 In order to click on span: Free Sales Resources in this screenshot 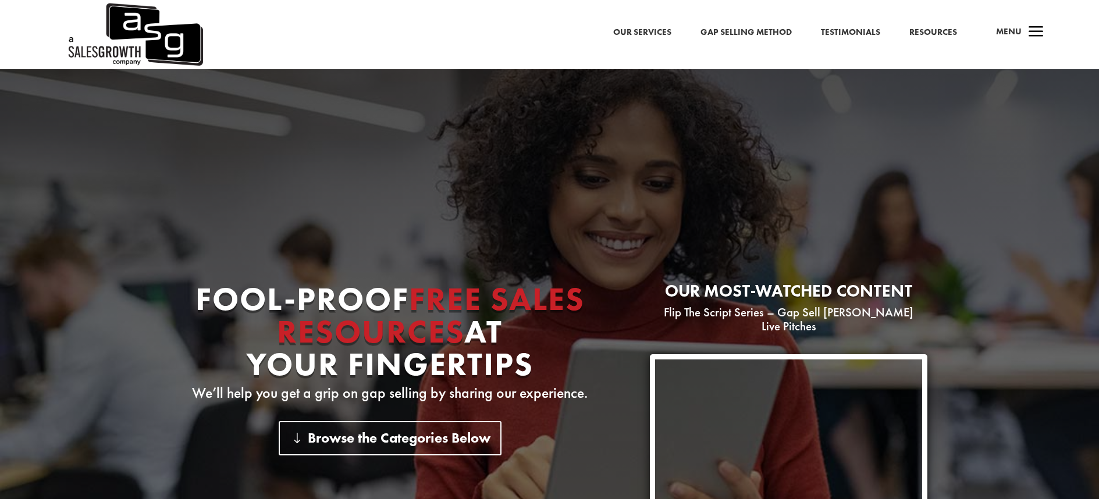, I will do `click(430, 315)`.